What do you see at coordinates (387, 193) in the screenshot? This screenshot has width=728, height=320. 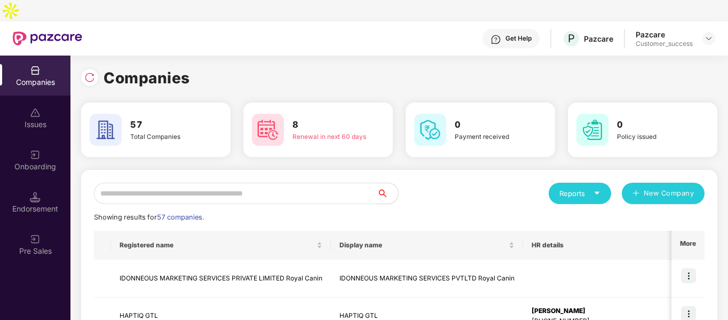 I see `span: search` at bounding box center [387, 193].